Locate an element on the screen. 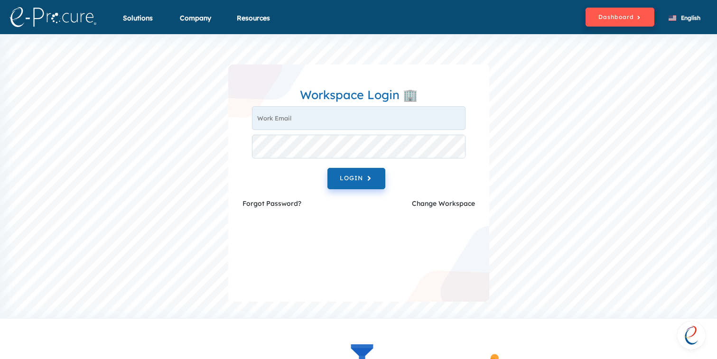 The height and width of the screenshot is (359, 717). span: English is located at coordinates (691, 18).